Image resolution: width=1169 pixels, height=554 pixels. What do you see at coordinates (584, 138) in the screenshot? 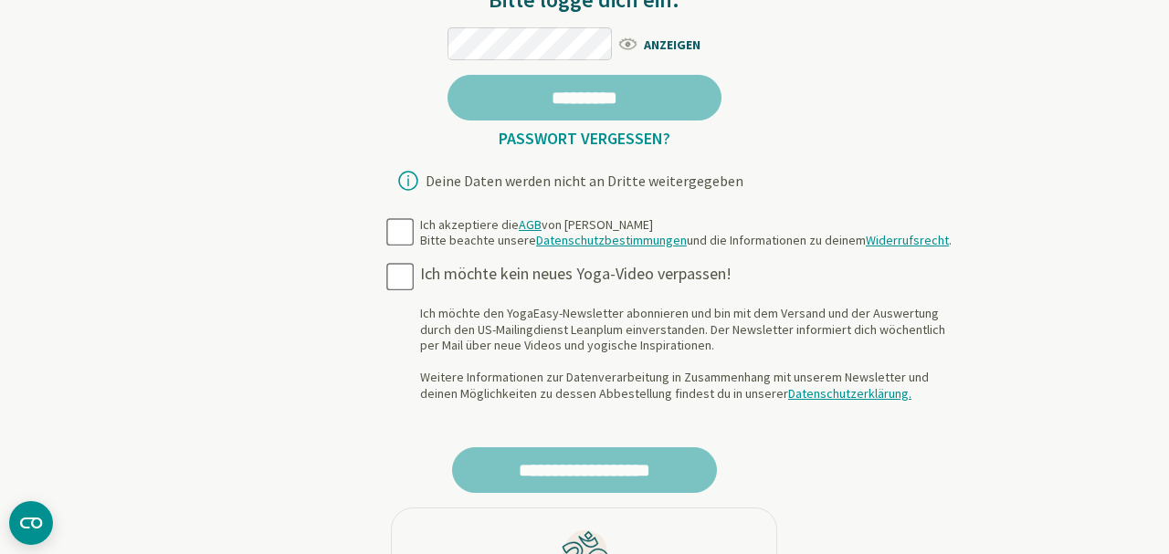
I see `a: Passwort vergessen?` at bounding box center [584, 138].